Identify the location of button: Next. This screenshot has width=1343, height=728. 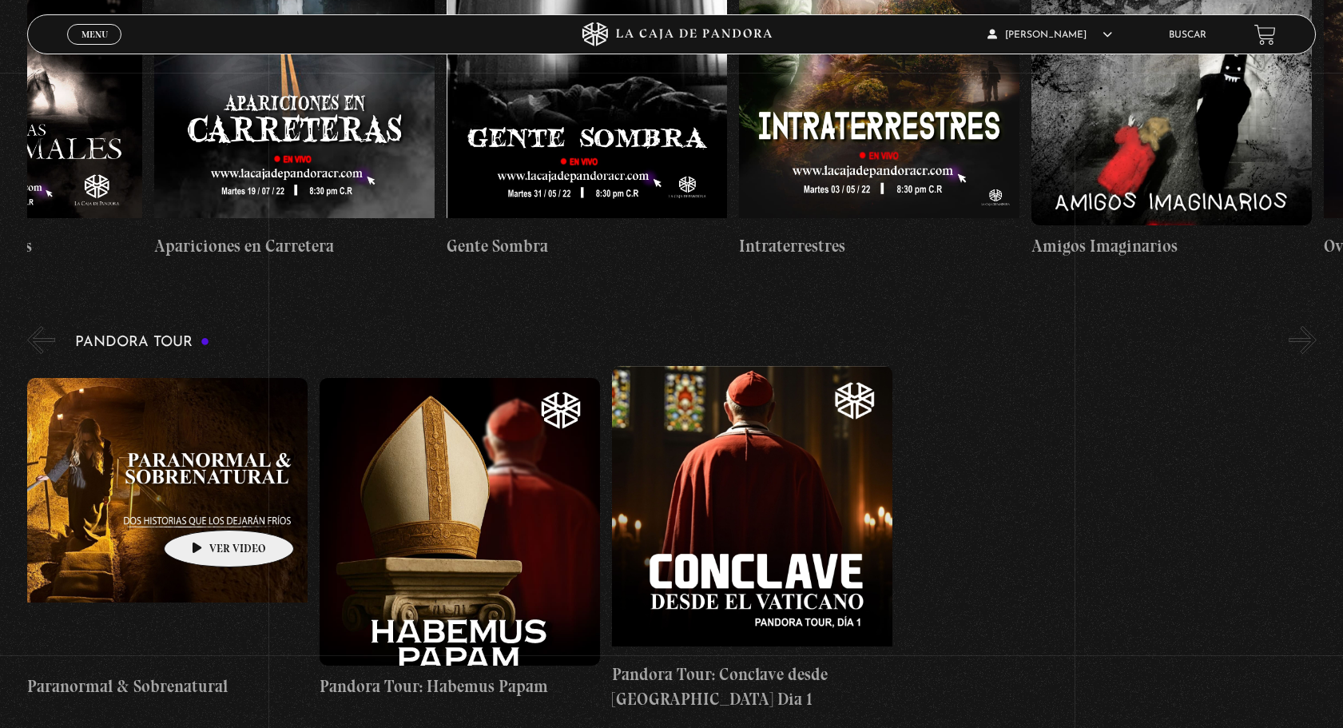
(1302, 340).